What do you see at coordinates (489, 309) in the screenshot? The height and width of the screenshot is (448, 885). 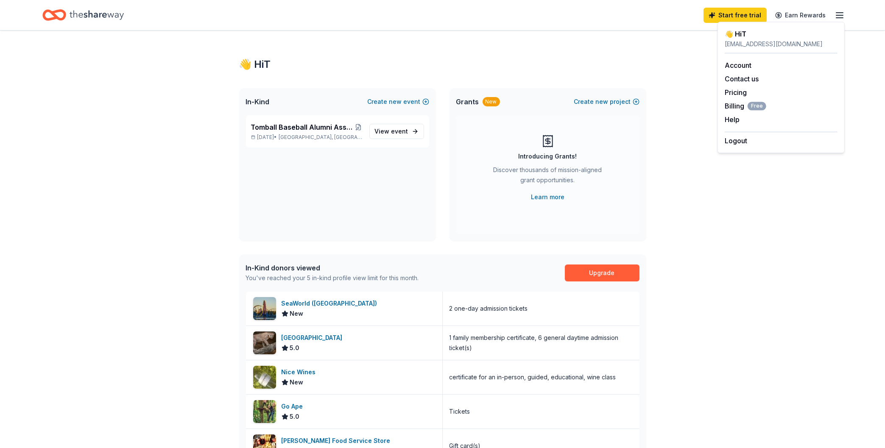 I see `div: 2 one-day admission tickets` at bounding box center [489, 309].